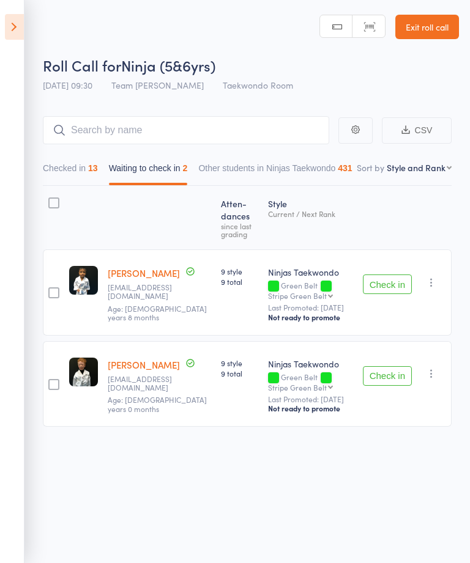 Image resolution: width=470 pixels, height=563 pixels. Describe the element at coordinates (427, 27) in the screenshot. I see `a: Exit roll call` at that location.